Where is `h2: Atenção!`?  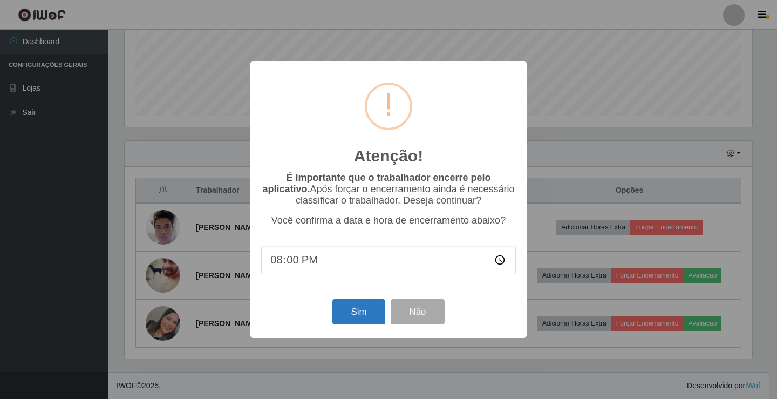
h2: Atenção! is located at coordinates (389, 156).